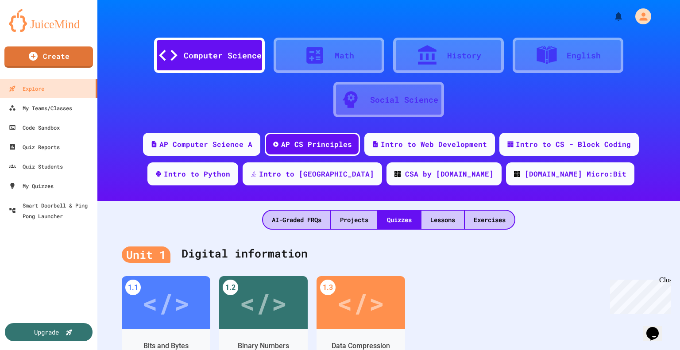 The height and width of the screenshot is (350, 680). What do you see at coordinates (442, 219) in the screenshot?
I see `div: Lessons` at bounding box center [442, 219].